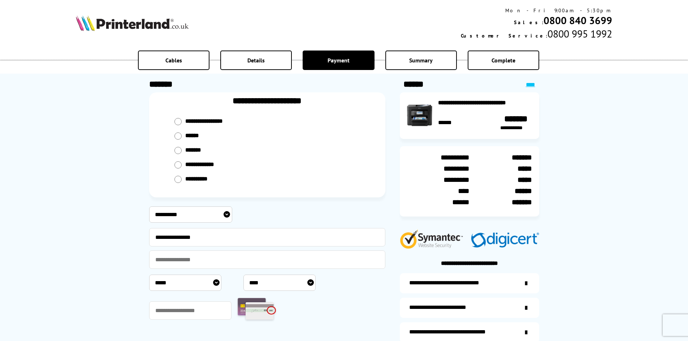 This screenshot has height=341, width=688. I want to click on a: items-arrive, so click(470, 308).